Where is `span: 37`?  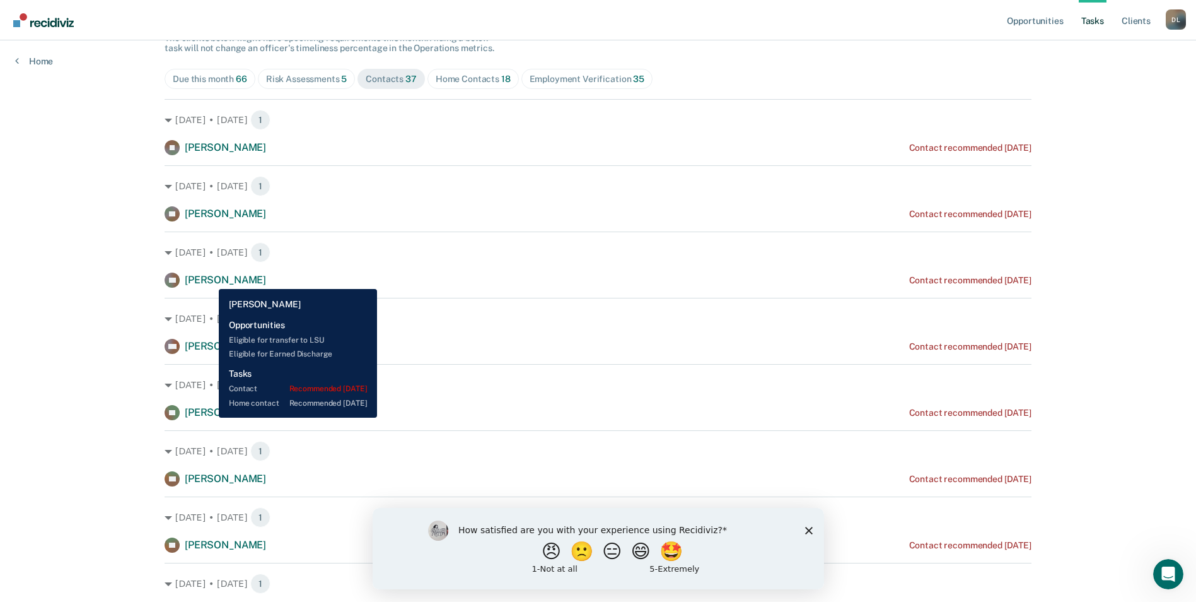 span: 37 is located at coordinates (411, 79).